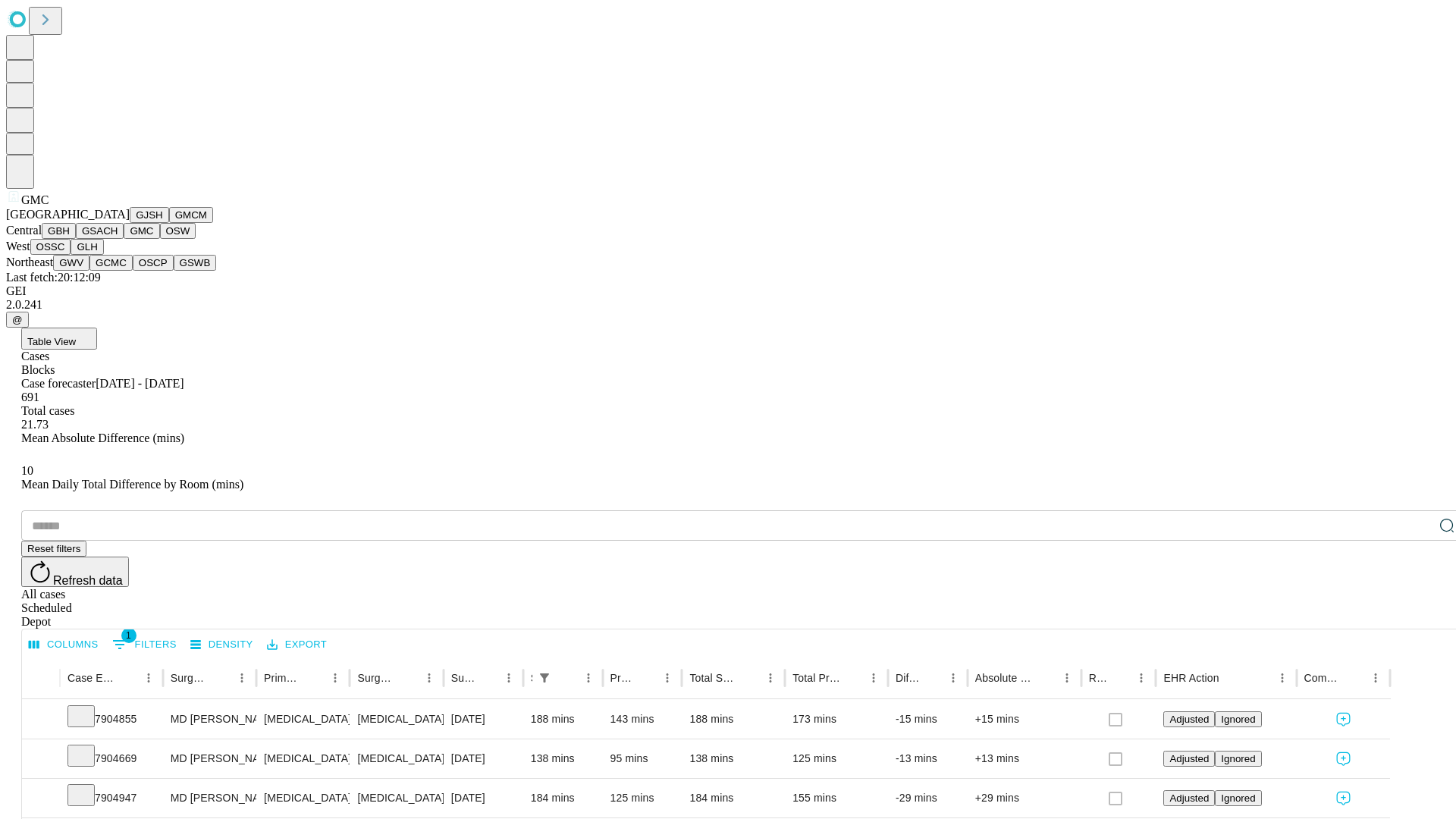  What do you see at coordinates (54, 549) in the screenshot?
I see `button: Reset filters` at bounding box center [54, 549].